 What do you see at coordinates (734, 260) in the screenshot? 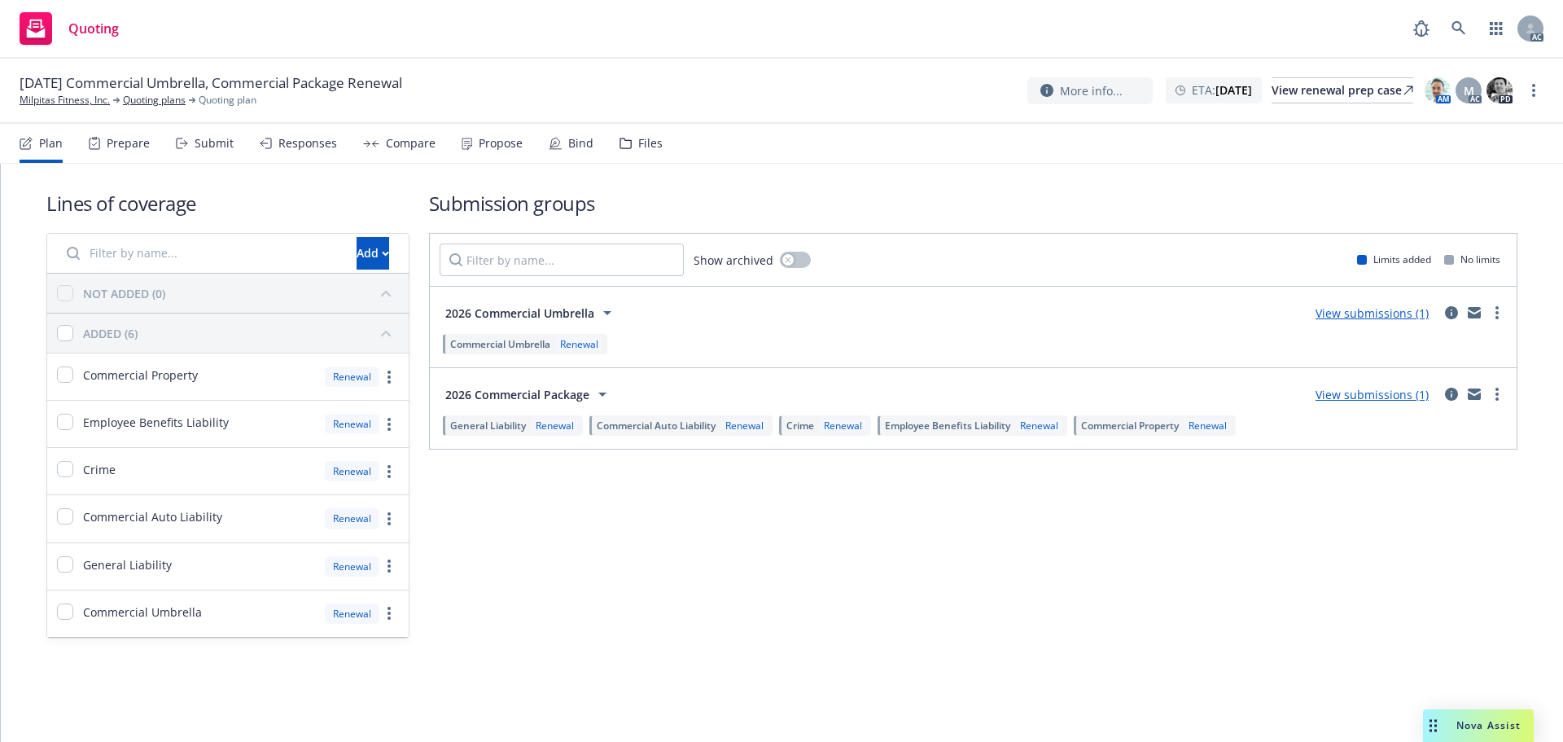
I see `span: Show archived` at bounding box center [734, 260].